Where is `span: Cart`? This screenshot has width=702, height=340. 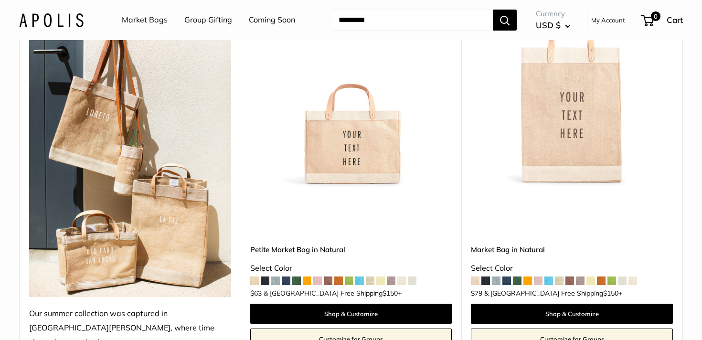
span: Cart is located at coordinates (675, 20).